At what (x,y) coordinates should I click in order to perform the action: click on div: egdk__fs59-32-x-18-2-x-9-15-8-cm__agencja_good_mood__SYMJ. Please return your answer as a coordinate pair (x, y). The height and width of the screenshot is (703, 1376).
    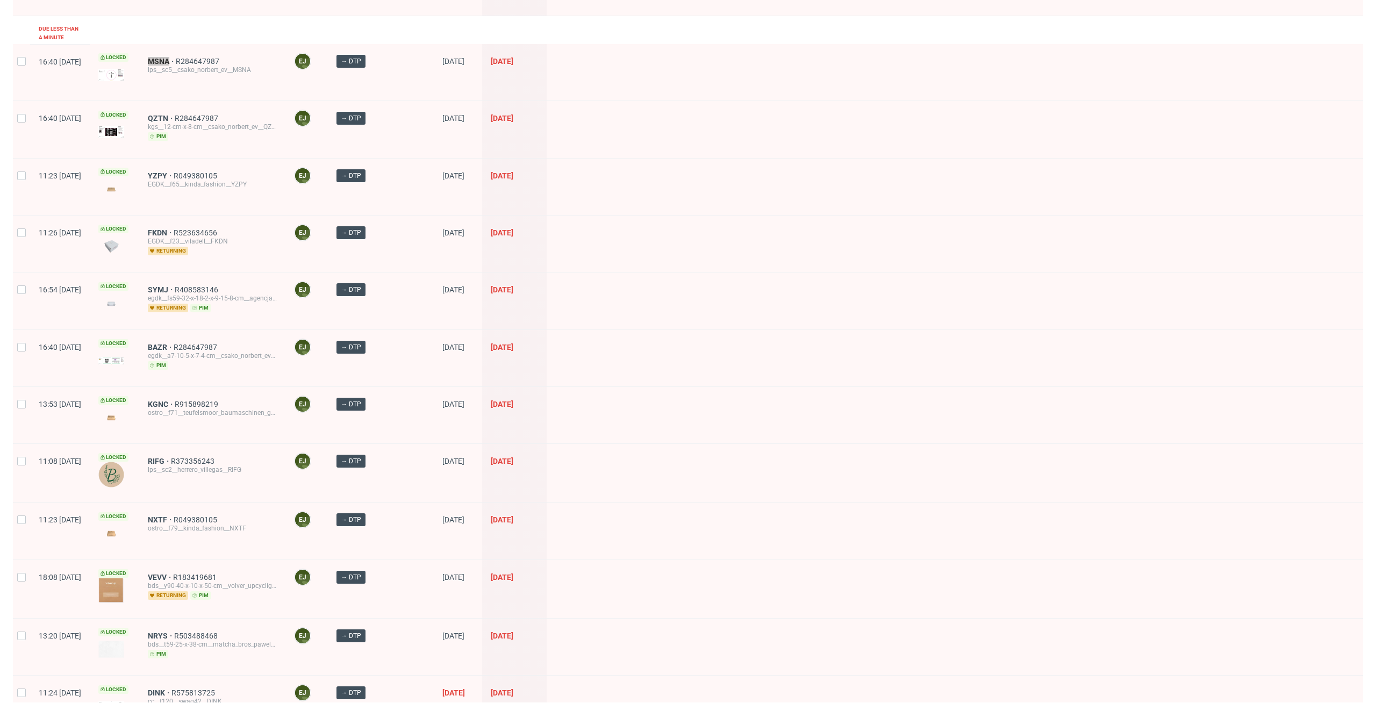
    Looking at the image, I should click on (212, 298).